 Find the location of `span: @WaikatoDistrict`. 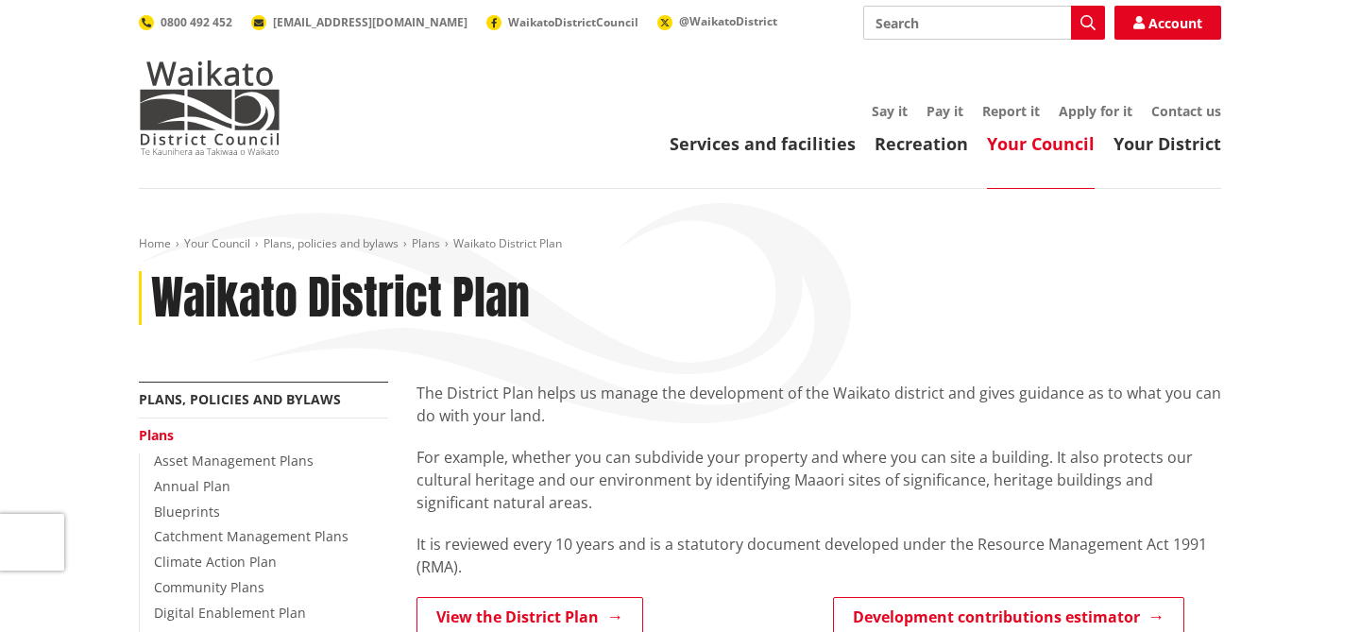

span: @WaikatoDistrict is located at coordinates (728, 21).